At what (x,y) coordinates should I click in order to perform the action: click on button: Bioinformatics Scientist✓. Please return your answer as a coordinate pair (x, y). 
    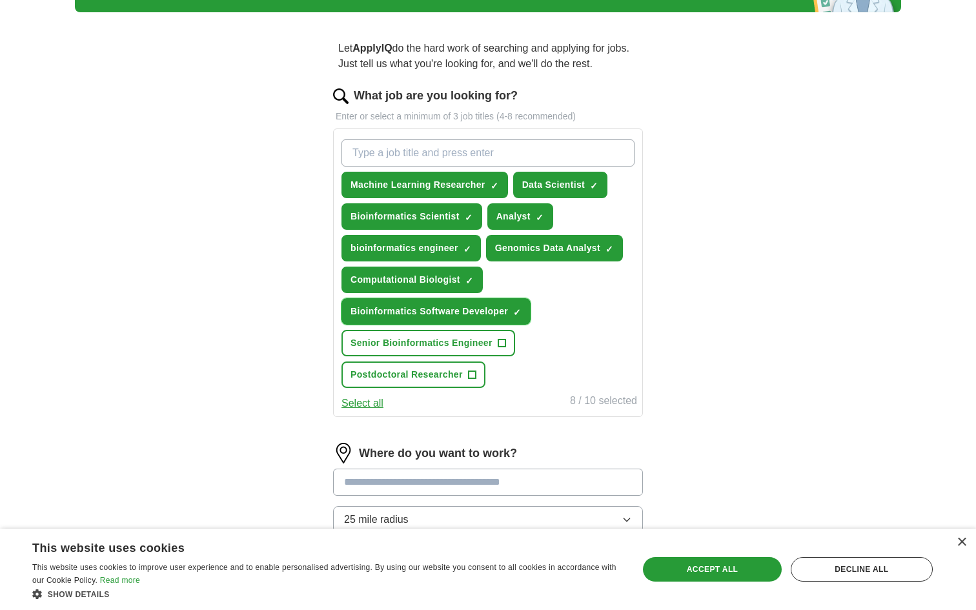
    Looking at the image, I should click on (412, 216).